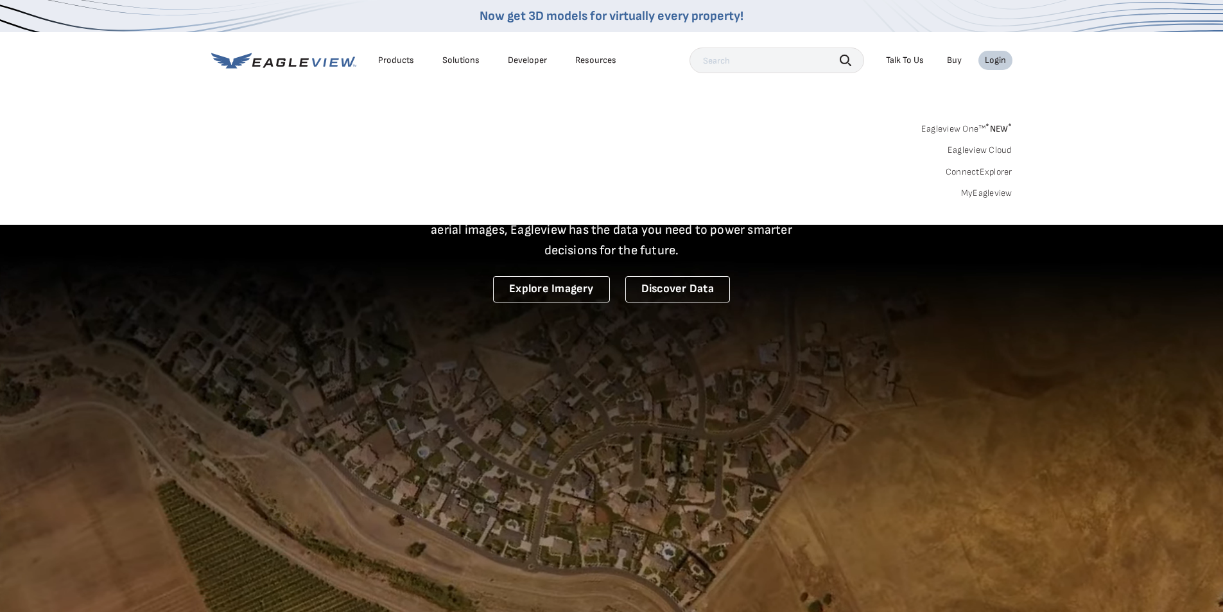 The width and height of the screenshot is (1223, 612). I want to click on div: Products, so click(396, 60).